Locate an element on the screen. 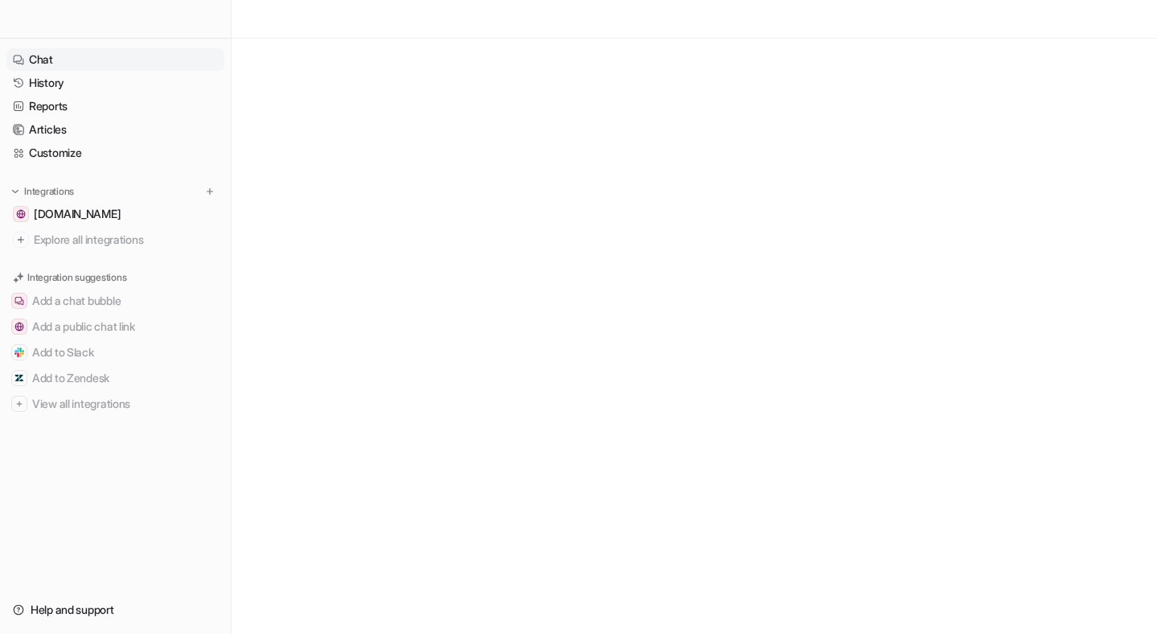  p: Integration suggestions is located at coordinates (76, 278).